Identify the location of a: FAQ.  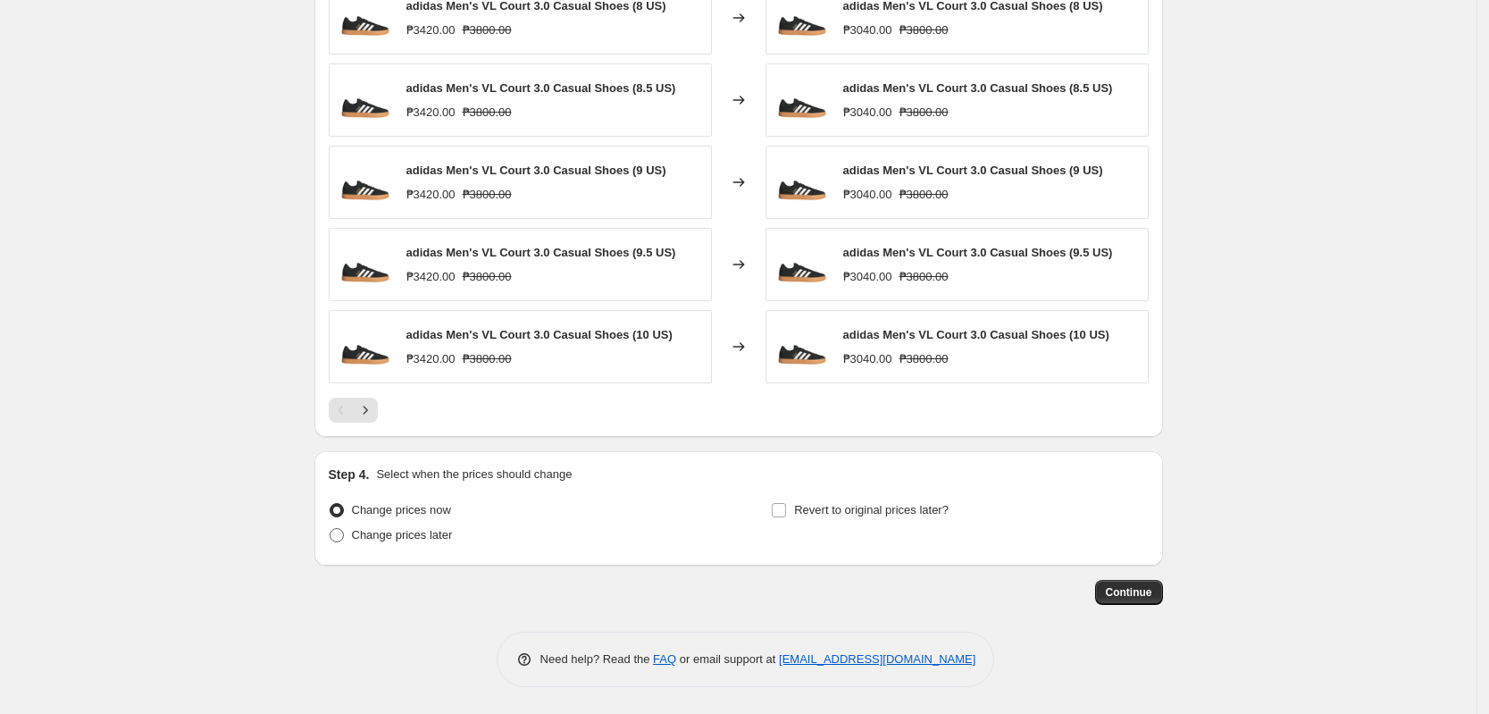
(664, 658).